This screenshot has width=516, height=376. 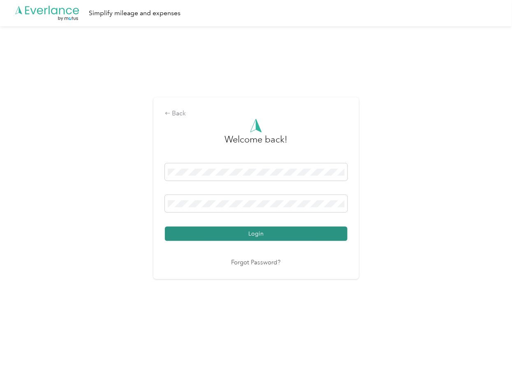 What do you see at coordinates (256, 234) in the screenshot?
I see `button: Login` at bounding box center [256, 234].